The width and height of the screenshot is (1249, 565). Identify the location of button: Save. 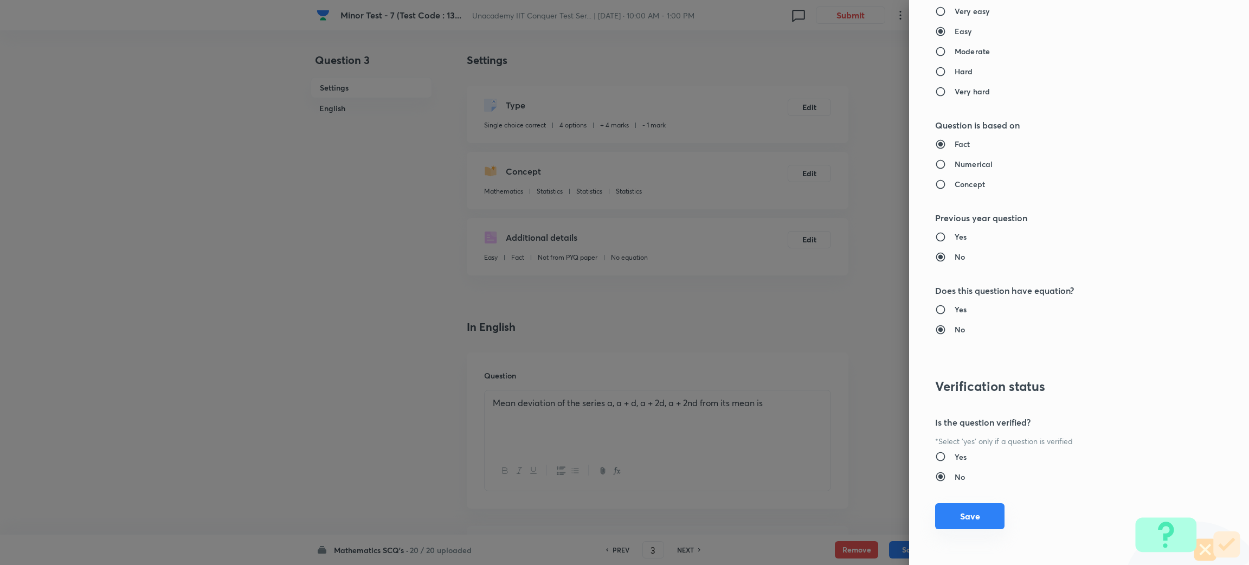
(970, 516).